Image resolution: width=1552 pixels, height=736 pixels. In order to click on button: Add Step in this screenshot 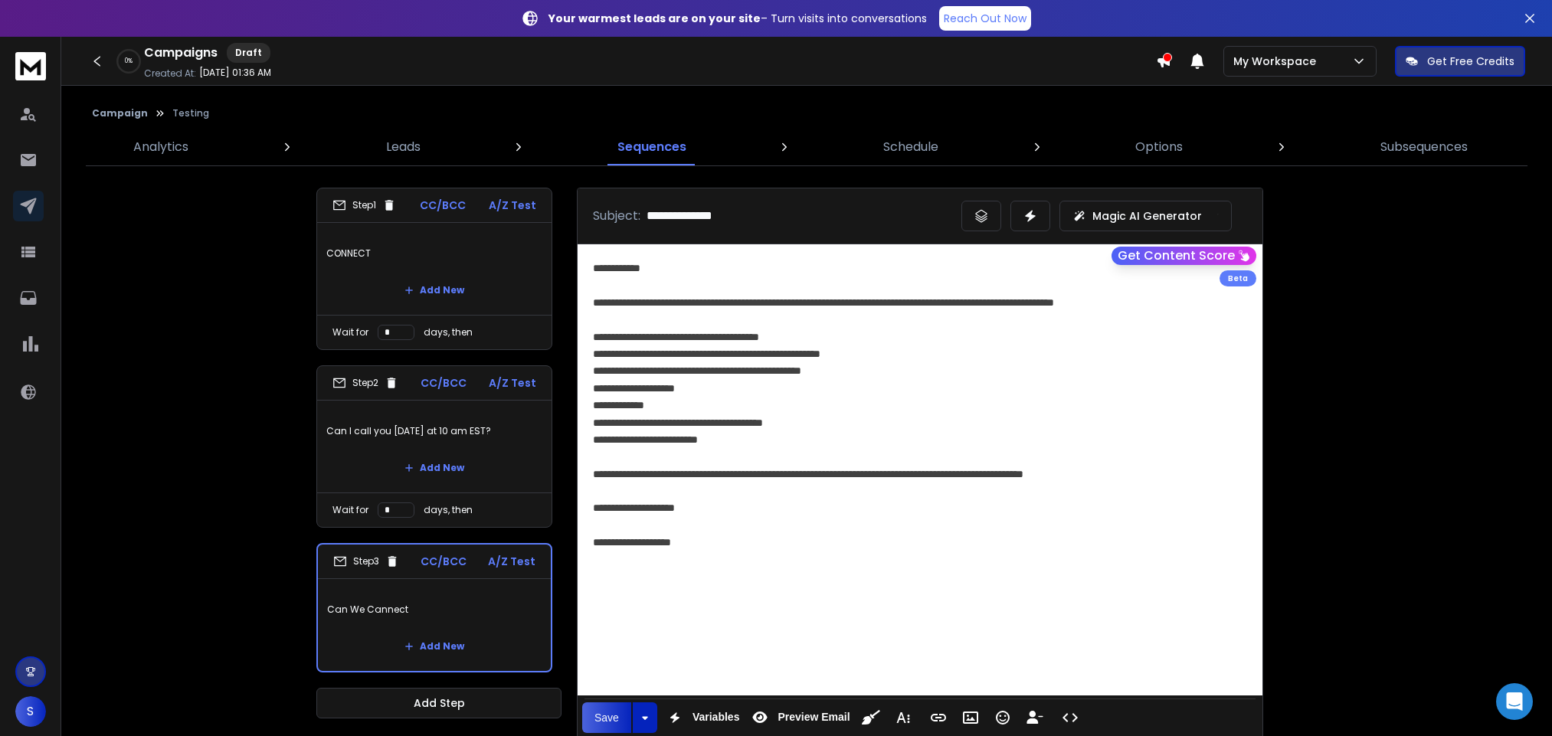, I will do `click(439, 703)`.